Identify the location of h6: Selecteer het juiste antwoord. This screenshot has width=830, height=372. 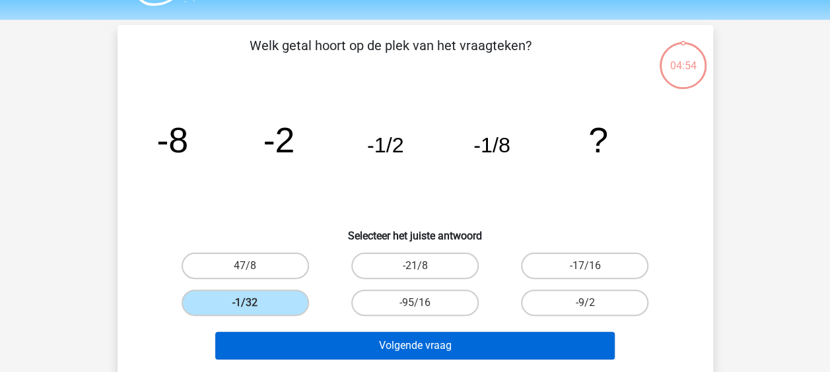
(415, 230).